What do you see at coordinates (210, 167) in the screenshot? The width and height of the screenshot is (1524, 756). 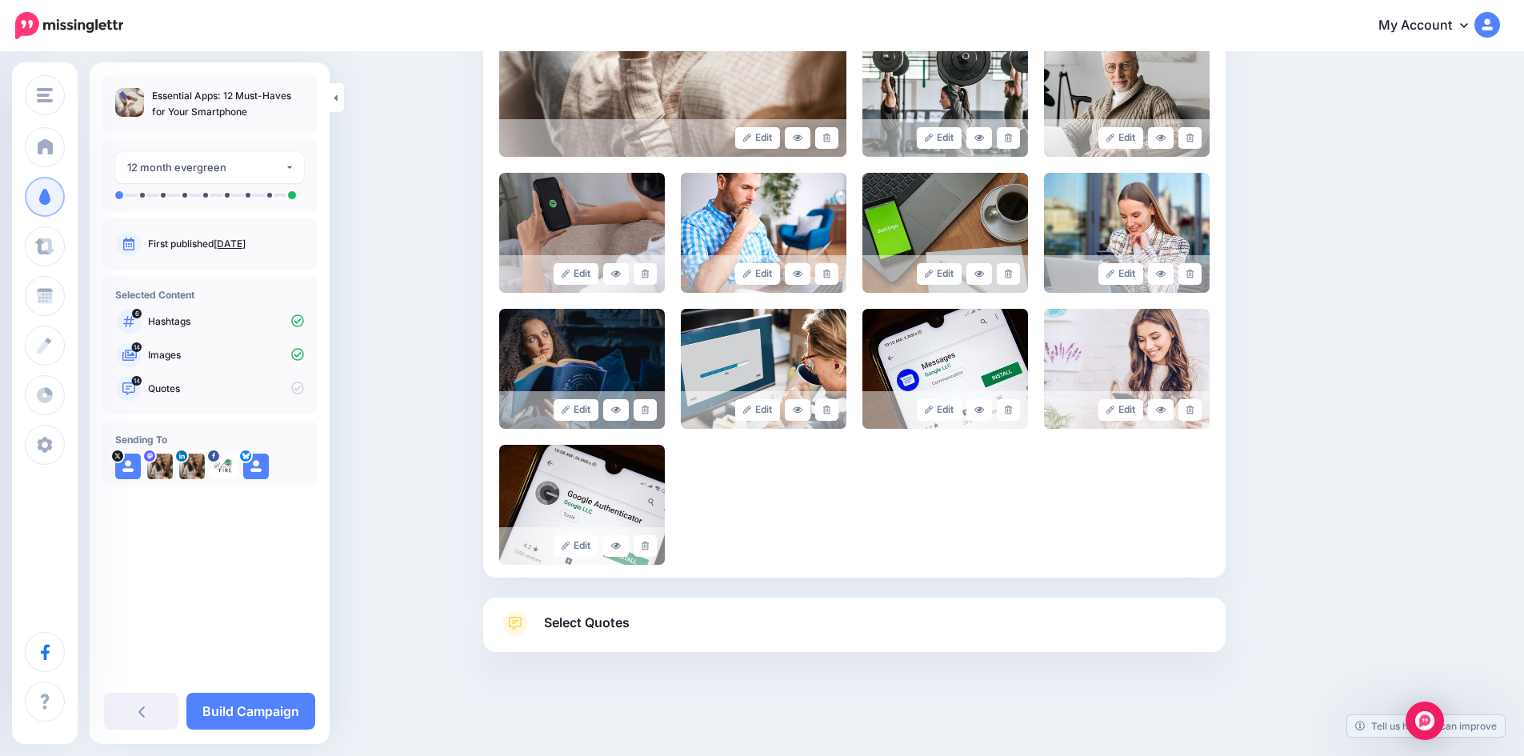 I see `button: 12 month evergreen` at bounding box center [210, 167].